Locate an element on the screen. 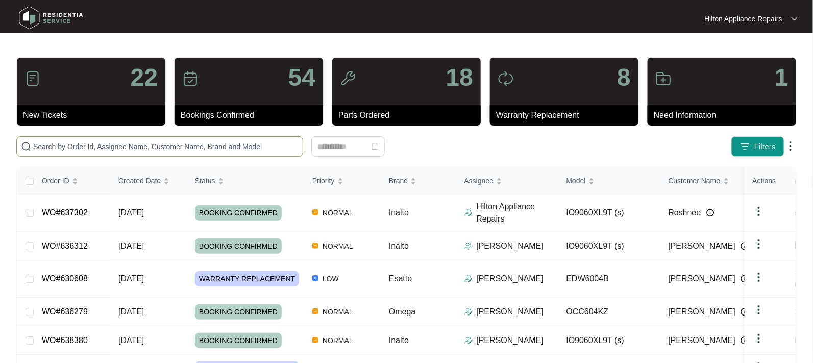 The width and height of the screenshot is (813, 363). button: filter iconFilters is located at coordinates (758, 146).